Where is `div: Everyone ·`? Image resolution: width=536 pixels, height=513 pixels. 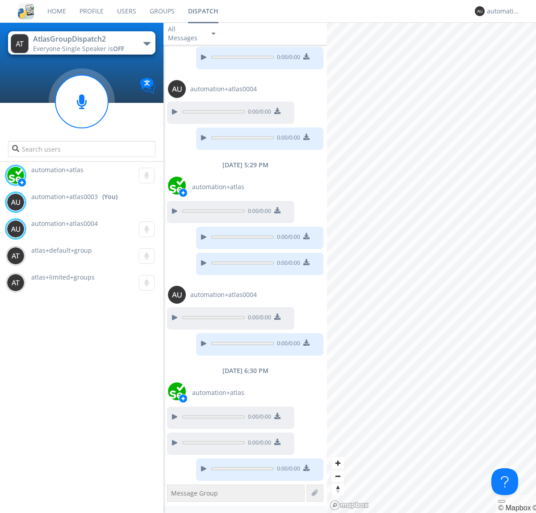 div: Everyone · is located at coordinates (83, 49).